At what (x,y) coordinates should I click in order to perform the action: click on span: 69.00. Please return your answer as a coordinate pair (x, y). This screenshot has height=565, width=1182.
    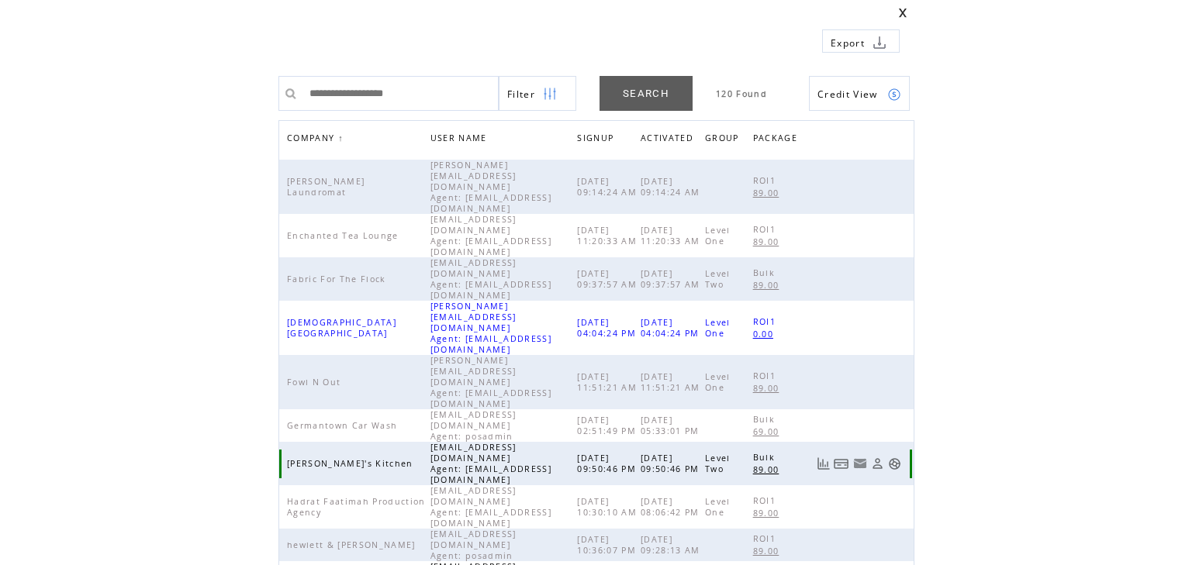
    Looking at the image, I should click on (768, 432).